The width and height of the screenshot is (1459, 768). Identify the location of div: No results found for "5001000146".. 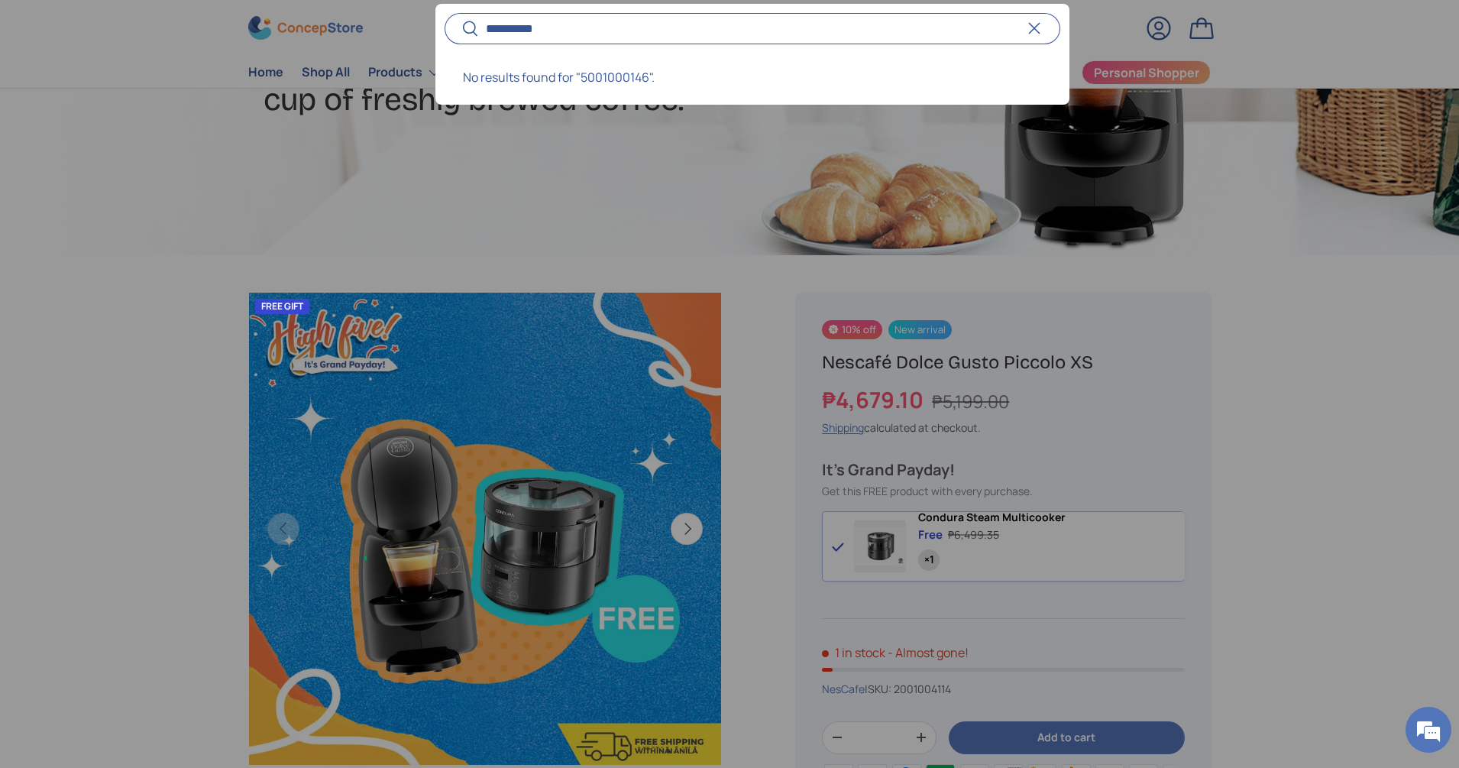
(753, 80).